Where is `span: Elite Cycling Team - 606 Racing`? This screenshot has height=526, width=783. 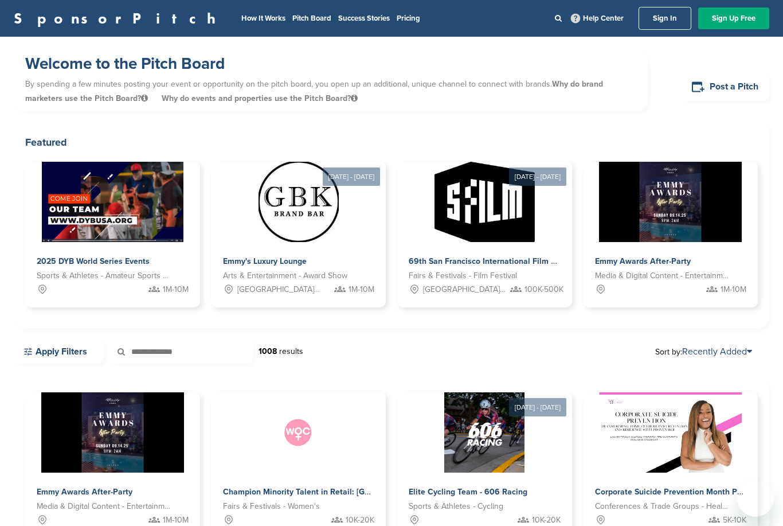 span: Elite Cycling Team - 606 Racing is located at coordinates (468, 492).